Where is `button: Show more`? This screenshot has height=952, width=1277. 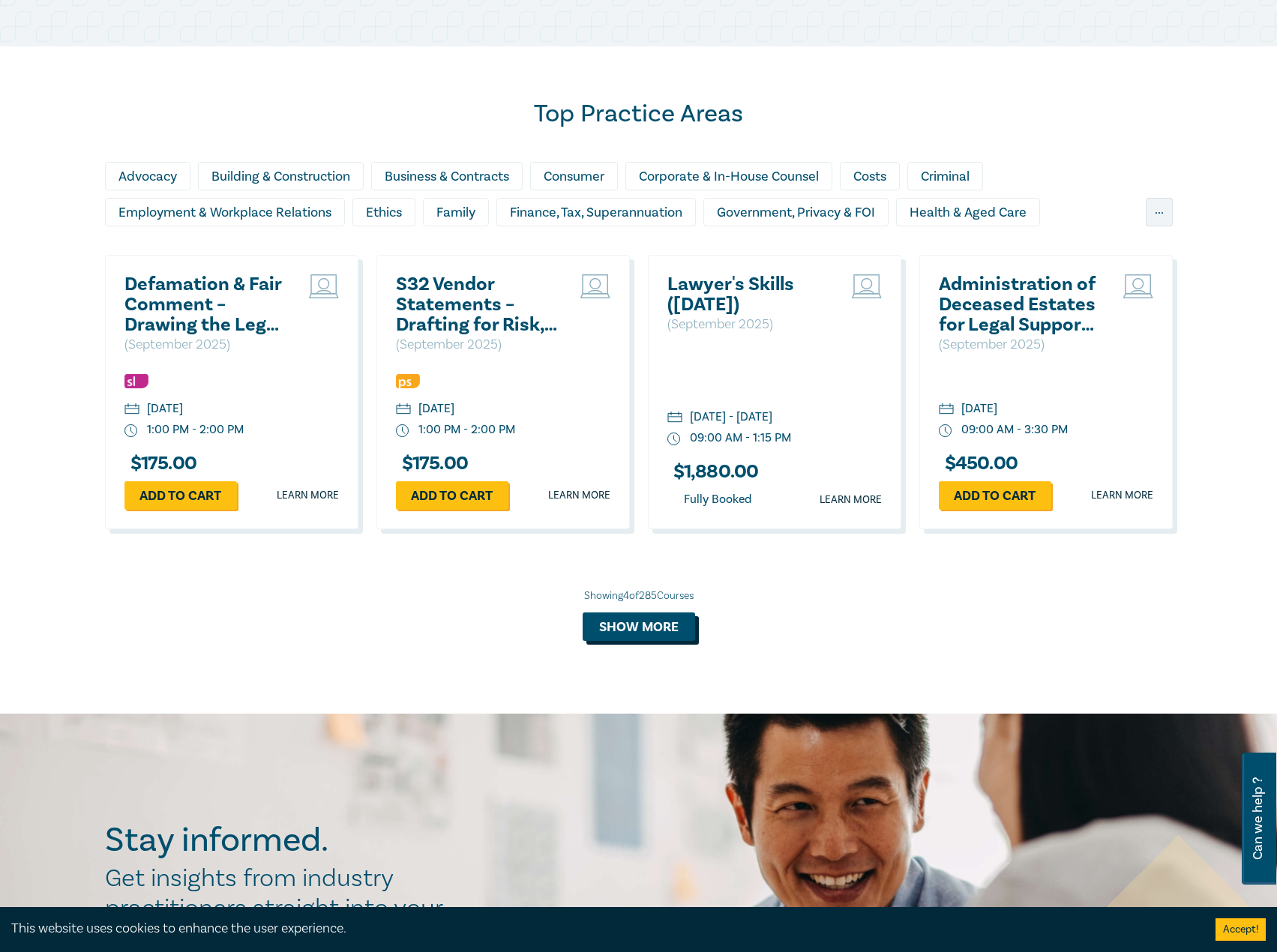 button: Show more is located at coordinates (638, 627).